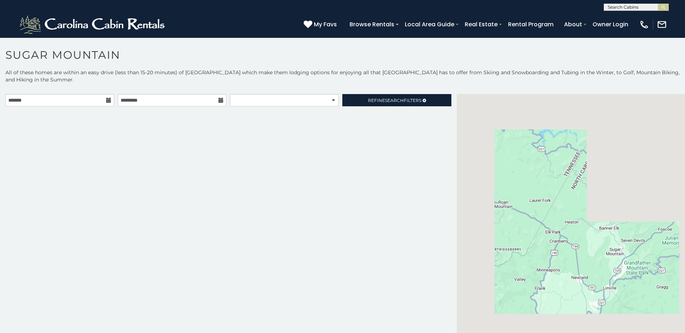 The height and width of the screenshot is (333, 685). Describe the element at coordinates (372, 24) in the screenshot. I see `a: Browse Rentals` at that location.